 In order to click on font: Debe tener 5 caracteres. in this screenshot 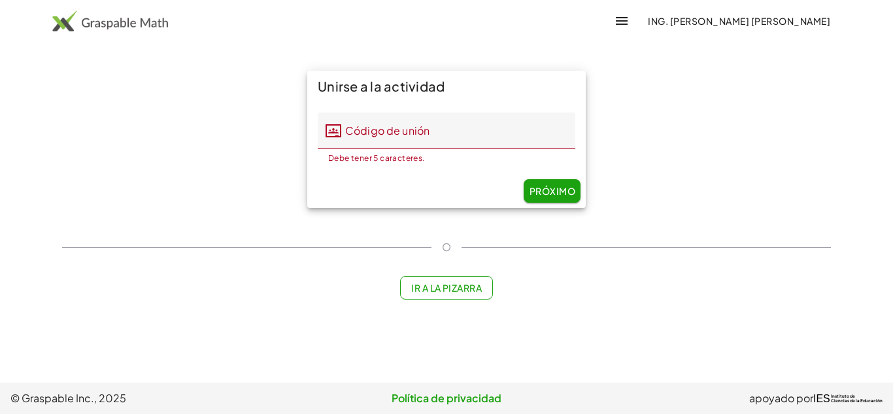, I will do `click(376, 158)`.